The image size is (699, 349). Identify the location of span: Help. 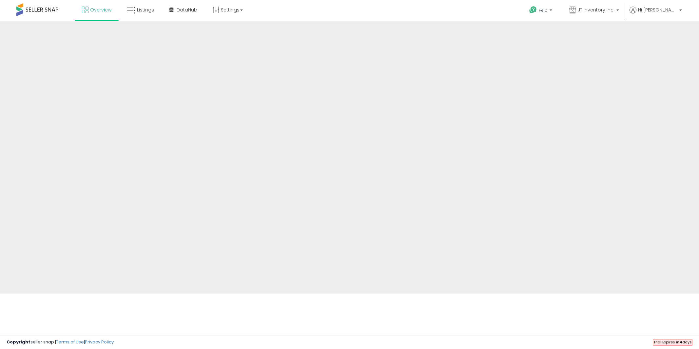
(543, 10).